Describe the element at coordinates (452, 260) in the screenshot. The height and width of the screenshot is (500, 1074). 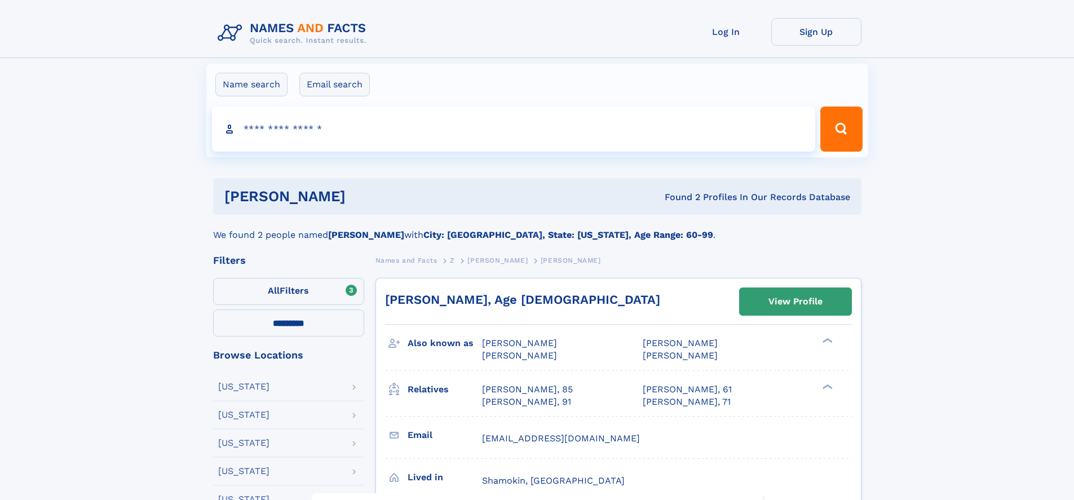
I see `span: Z` at that location.